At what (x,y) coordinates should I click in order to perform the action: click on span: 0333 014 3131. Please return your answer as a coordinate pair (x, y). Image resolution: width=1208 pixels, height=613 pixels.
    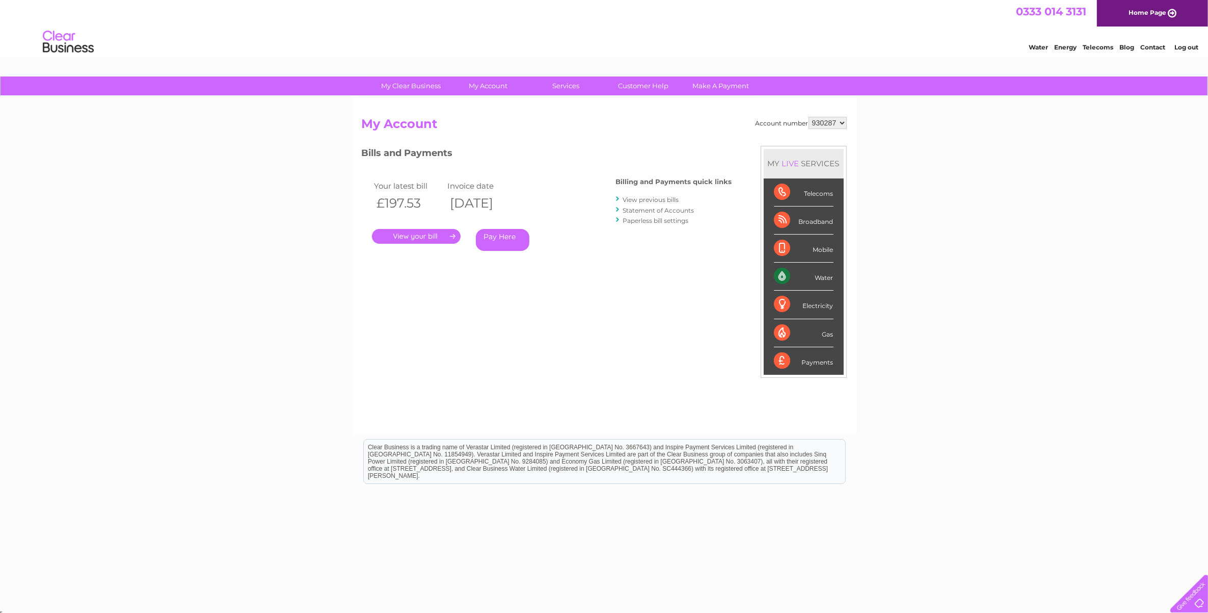
    Looking at the image, I should click on (1051, 11).